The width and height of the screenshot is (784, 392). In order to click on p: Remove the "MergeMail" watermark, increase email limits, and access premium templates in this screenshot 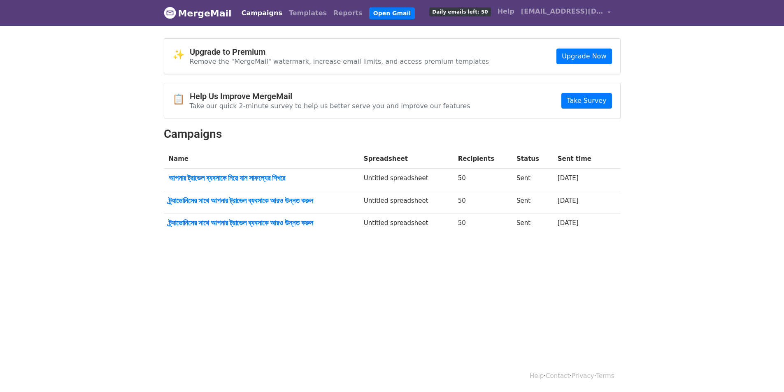, I will do `click(339, 61)`.